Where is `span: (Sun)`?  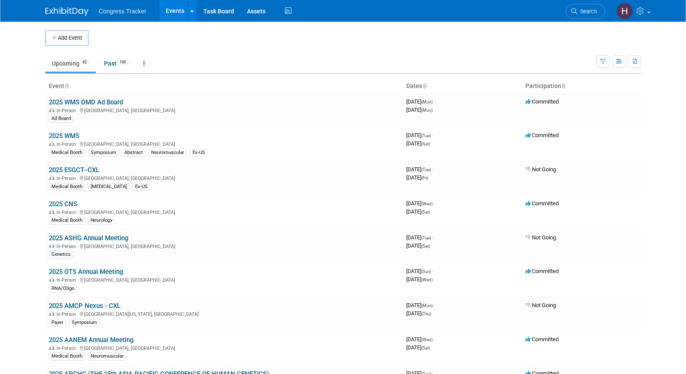 span: (Sun) is located at coordinates (426, 272).